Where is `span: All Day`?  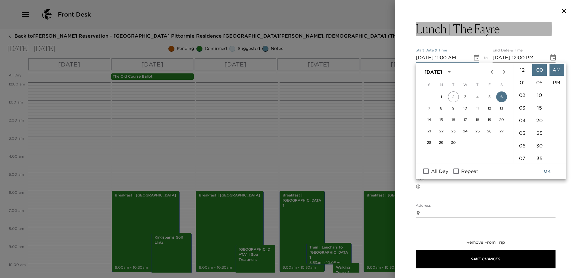 span: All Day is located at coordinates (439, 171).